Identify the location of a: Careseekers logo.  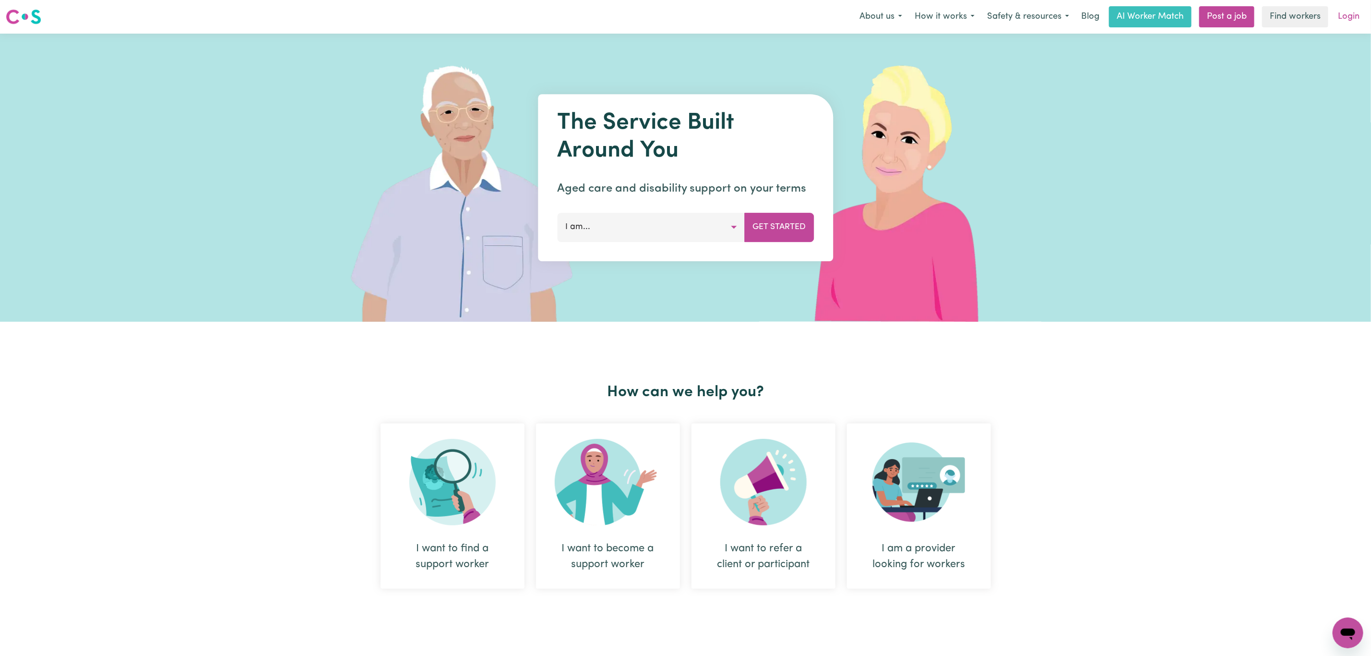
(24, 17).